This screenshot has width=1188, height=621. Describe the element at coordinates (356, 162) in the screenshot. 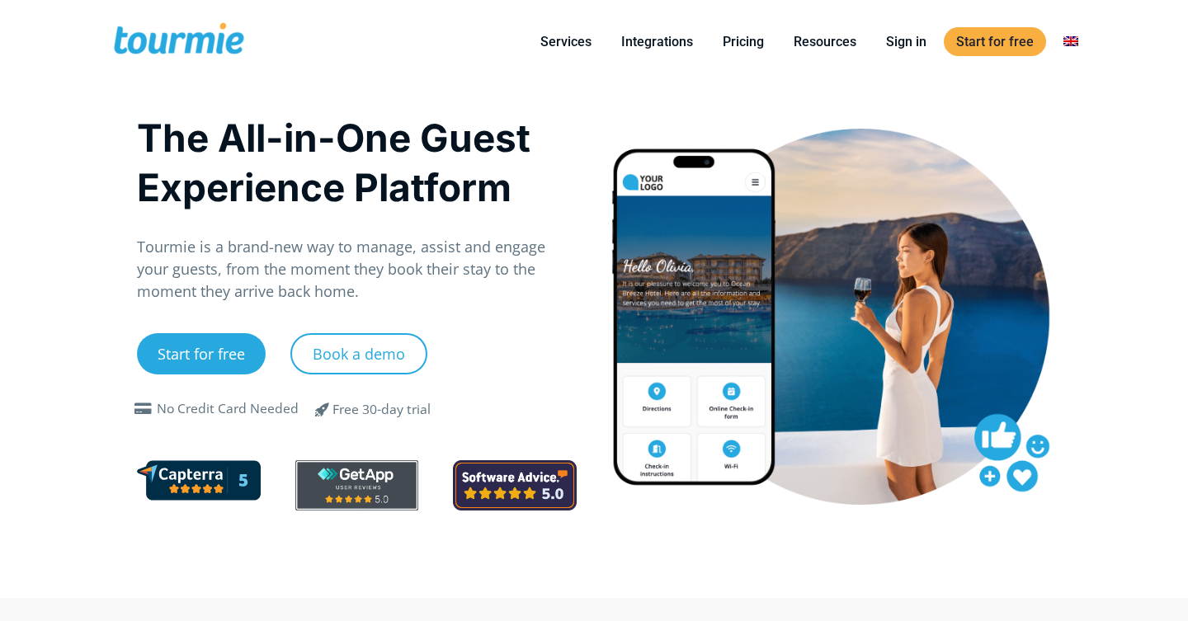

I see `h1: The All-in-One Guest Experience Platform` at that location.